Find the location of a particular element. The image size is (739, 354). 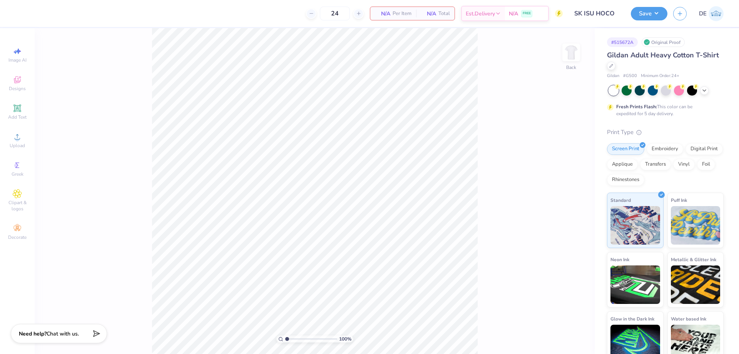

div: # 515672A is located at coordinates (622, 42).